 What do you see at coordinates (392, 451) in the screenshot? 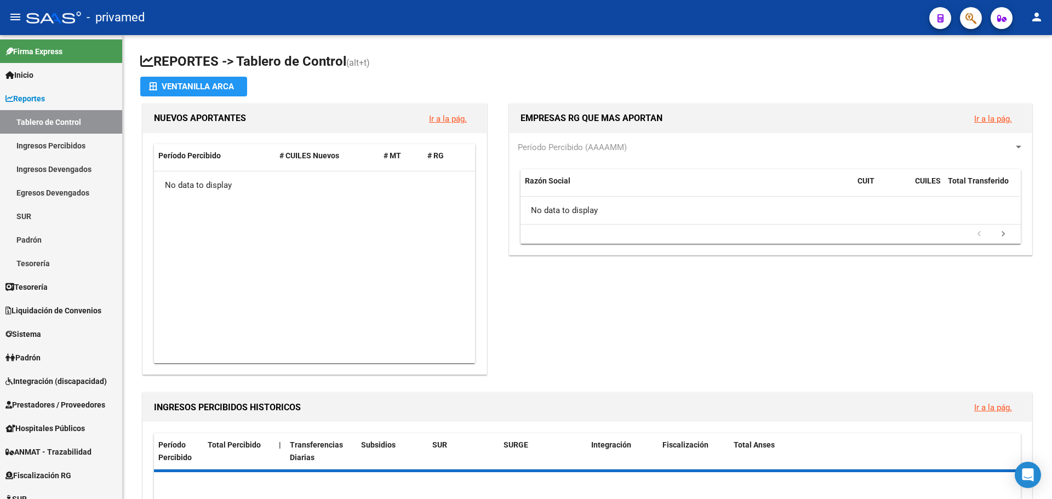
I see `datatable-header-cell: Subsidios` at bounding box center [392, 451].